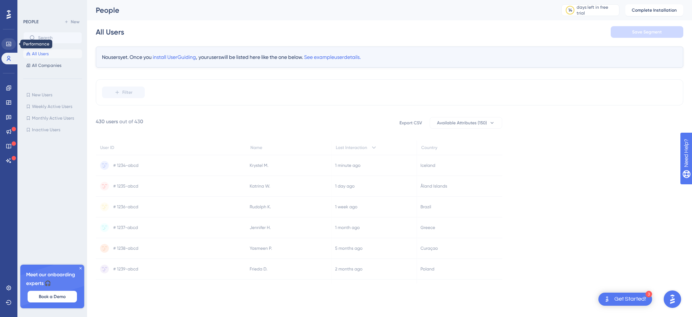 The height and width of the screenshot is (317, 692). Describe the element at coordinates (123, 92) in the screenshot. I see `button: Filter` at that location.